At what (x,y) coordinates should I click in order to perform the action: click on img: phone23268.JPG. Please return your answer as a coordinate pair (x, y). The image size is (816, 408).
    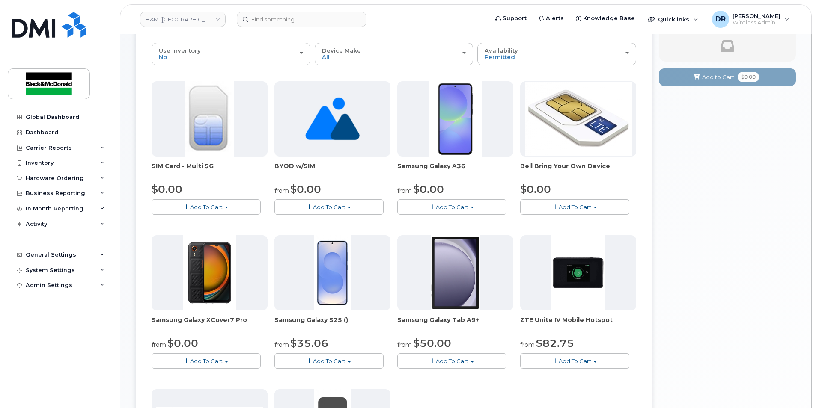
    Looking at the image, I should click on (578, 273).